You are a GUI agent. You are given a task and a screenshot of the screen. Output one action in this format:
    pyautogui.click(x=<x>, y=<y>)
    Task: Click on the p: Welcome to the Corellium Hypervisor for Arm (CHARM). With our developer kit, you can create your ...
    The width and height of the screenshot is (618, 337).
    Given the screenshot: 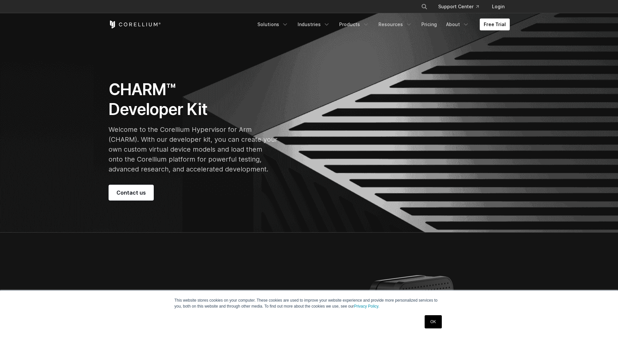 What is the action you would take?
    pyautogui.click(x=193, y=149)
    